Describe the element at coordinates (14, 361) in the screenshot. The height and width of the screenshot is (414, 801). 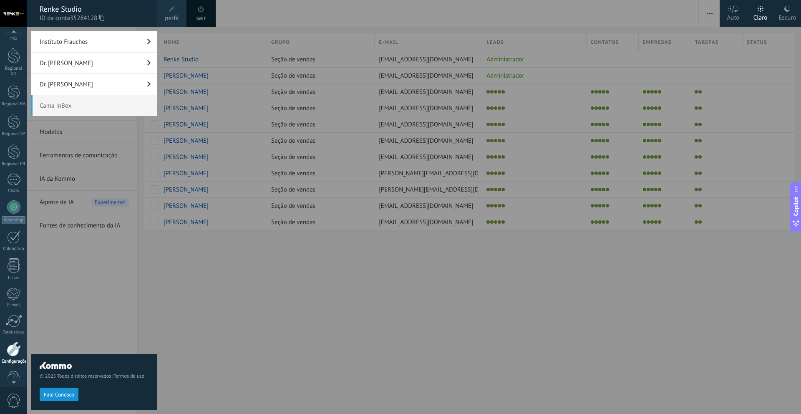
I see `div: Configurações` at that location.